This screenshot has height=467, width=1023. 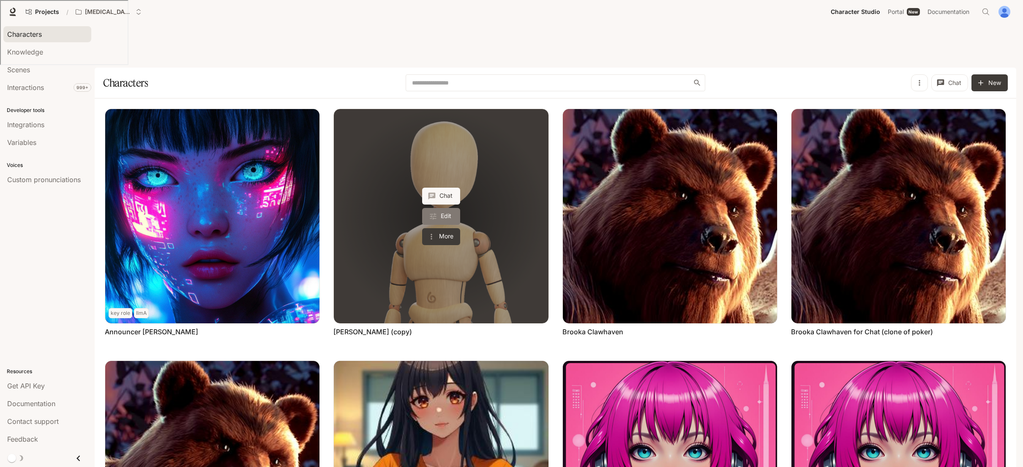 What do you see at coordinates (593, 332) in the screenshot?
I see `a: Brooka Clawhaven` at bounding box center [593, 332].